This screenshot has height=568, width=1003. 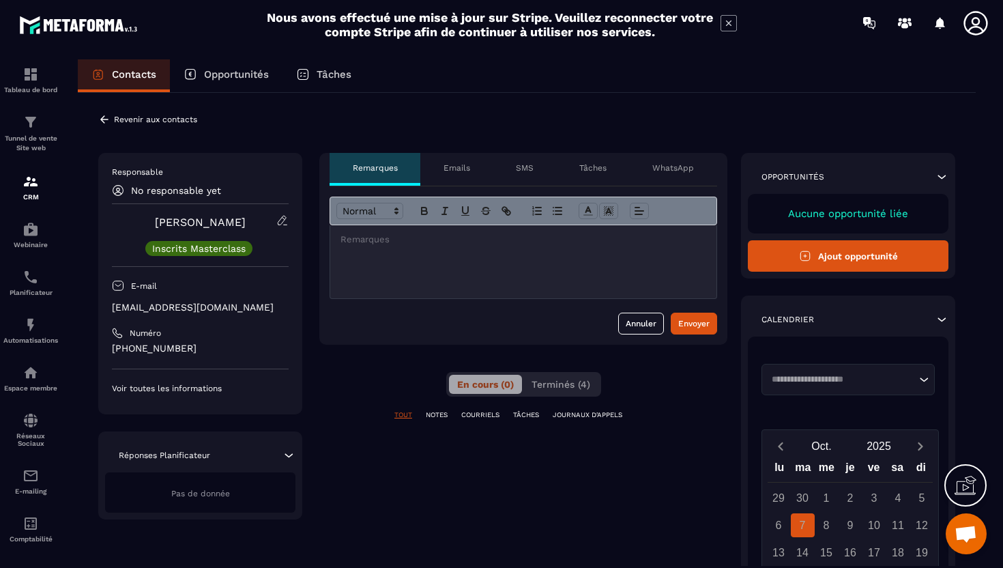 I want to click on a: formationformationTableau de bord, so click(x=31, y=80).